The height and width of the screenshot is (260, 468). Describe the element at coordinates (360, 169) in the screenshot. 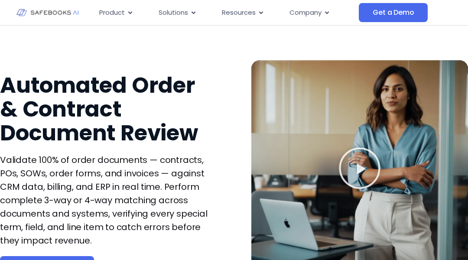

I see `div: Play Video` at that location.